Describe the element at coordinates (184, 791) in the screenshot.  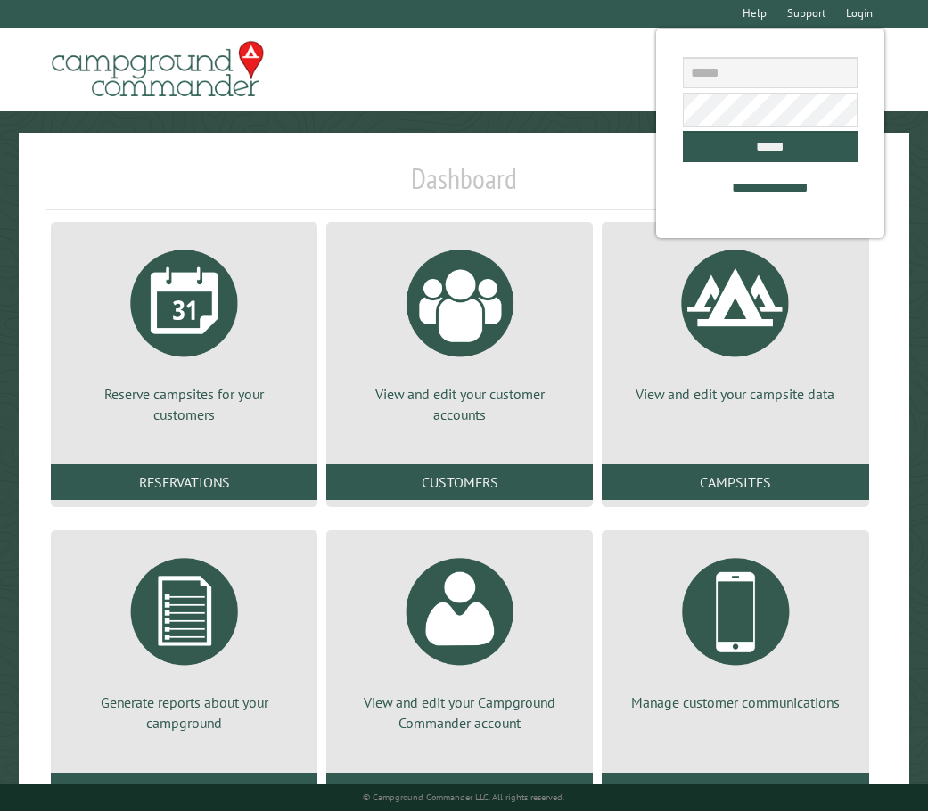
I see `a: Reports` at that location.